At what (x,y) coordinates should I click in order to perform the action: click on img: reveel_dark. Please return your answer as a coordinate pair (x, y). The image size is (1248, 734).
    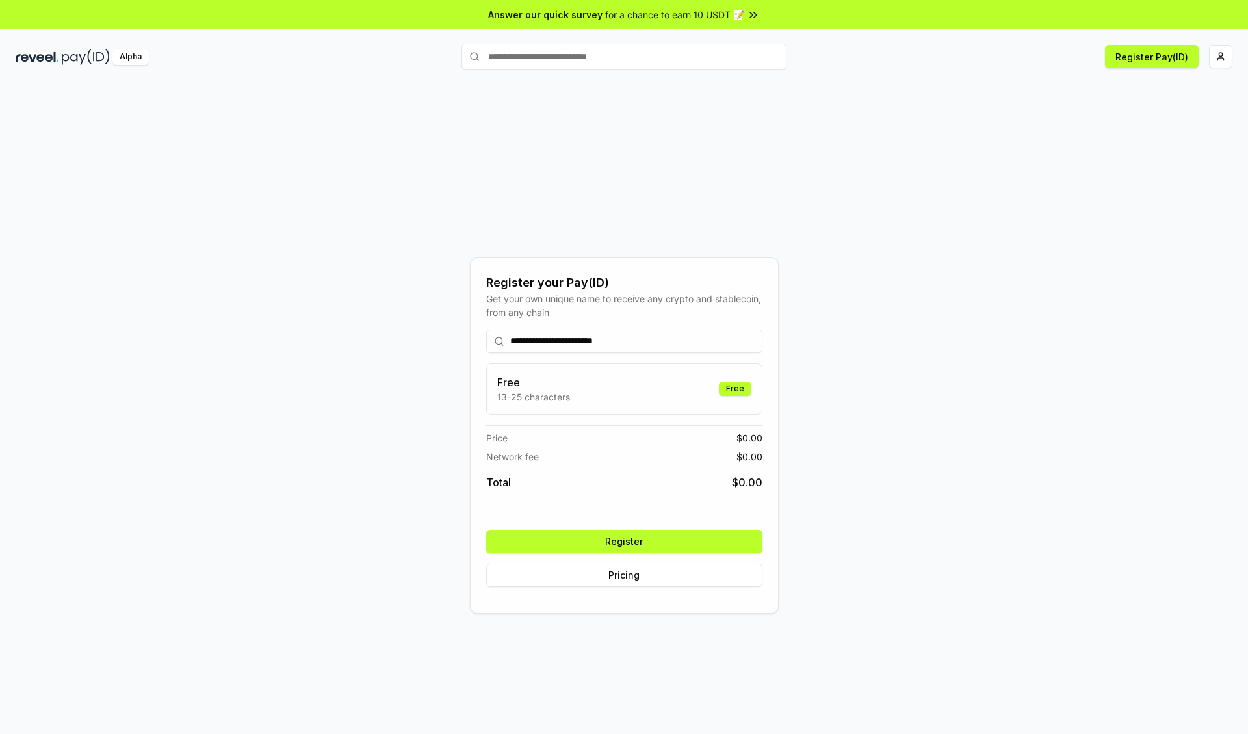
    Looking at the image, I should click on (37, 57).